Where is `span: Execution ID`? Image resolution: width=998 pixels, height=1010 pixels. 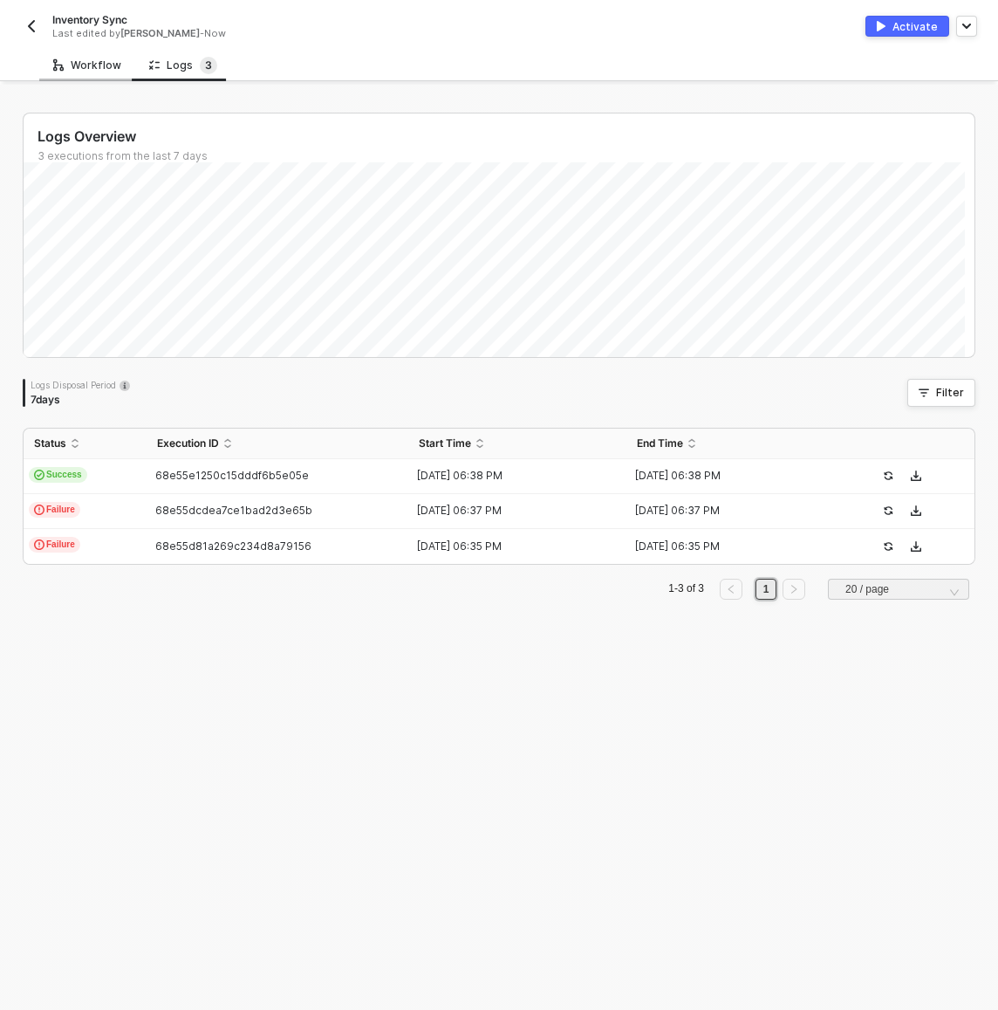
span: Execution ID is located at coordinates (188, 443).